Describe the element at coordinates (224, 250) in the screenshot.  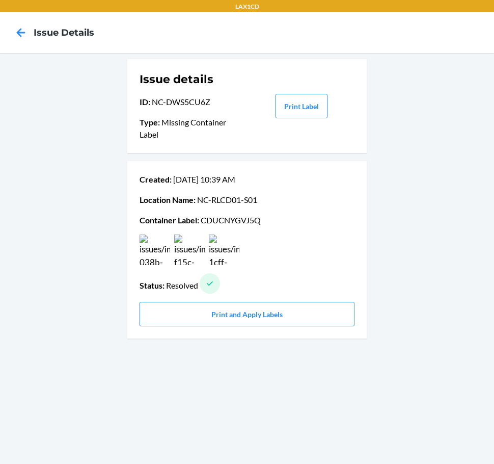
I see `img: issues/images/5b60dfd0-1cff-4095-a5b1-0a3df78b54a0.jpg` at that location.